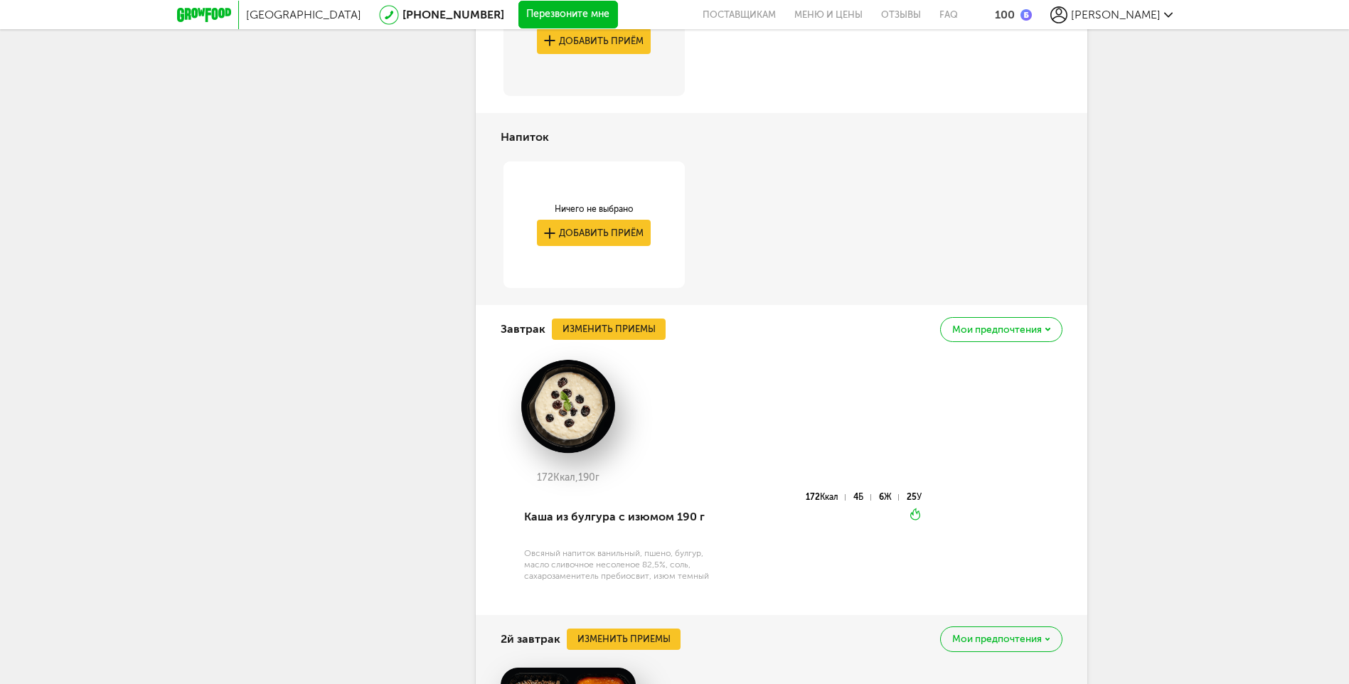 This screenshot has height=684, width=1349. Describe the element at coordinates (1026, 15) in the screenshot. I see `img: bonus_b.cdccf46.png` at that location.